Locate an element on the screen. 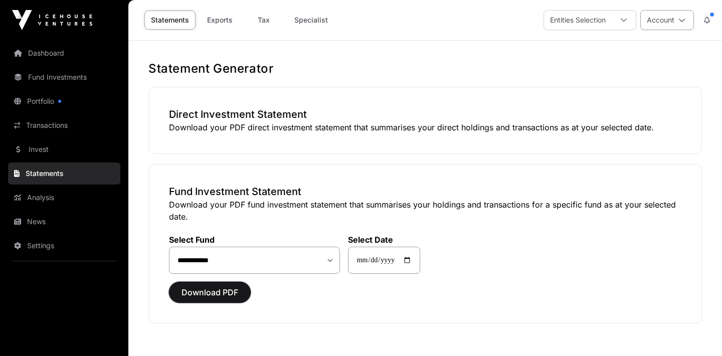 The image size is (722, 356). a: Settings is located at coordinates (64, 246).